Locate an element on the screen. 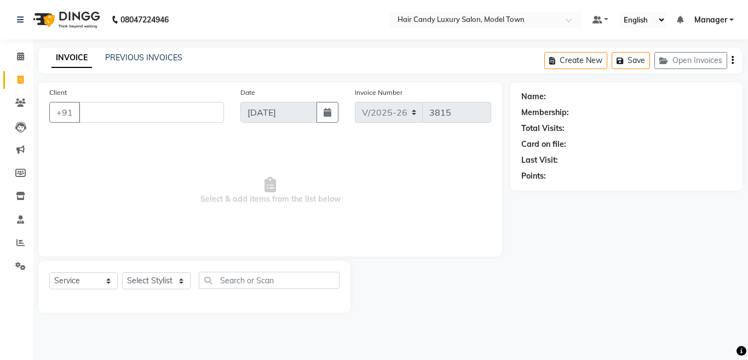  button: +91 is located at coordinates (65, 112).